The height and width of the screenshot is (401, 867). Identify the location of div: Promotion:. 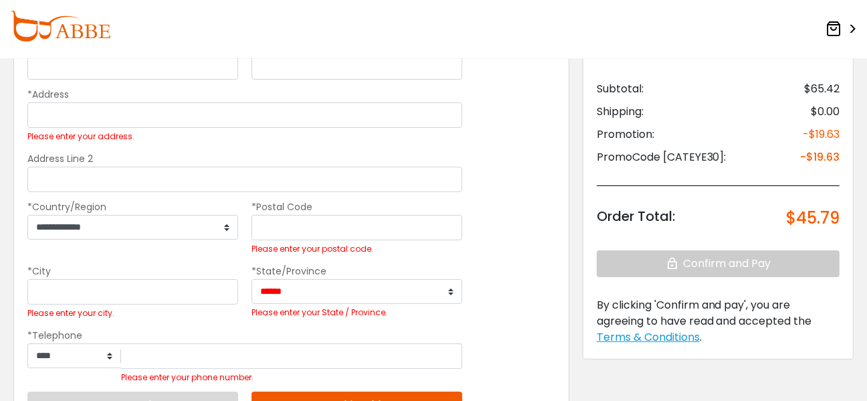
(626, 135).